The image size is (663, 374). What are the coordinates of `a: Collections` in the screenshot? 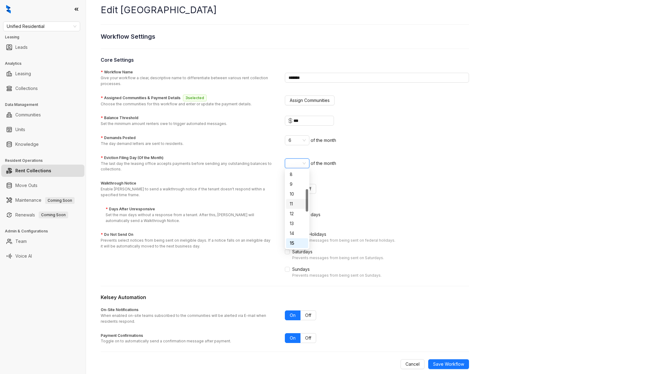 It's located at (26, 88).